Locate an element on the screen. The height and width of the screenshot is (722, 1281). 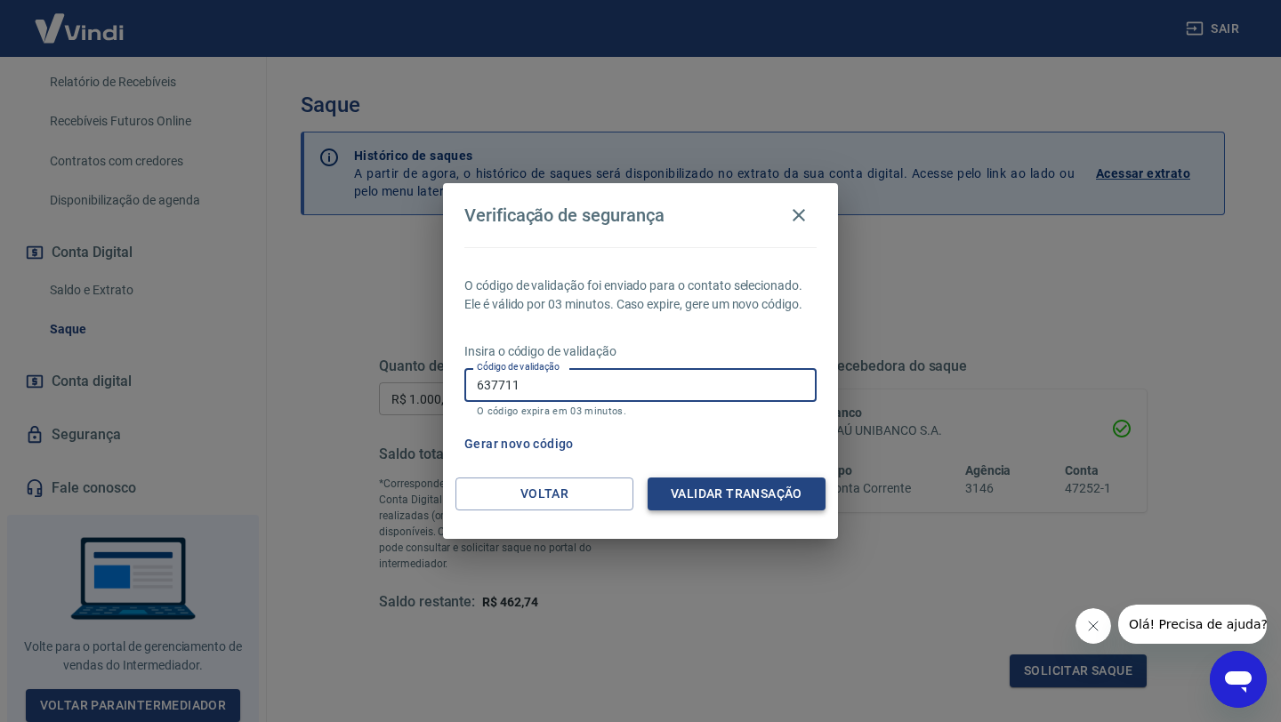
h4: Verificação de segurança is located at coordinates (564, 215).